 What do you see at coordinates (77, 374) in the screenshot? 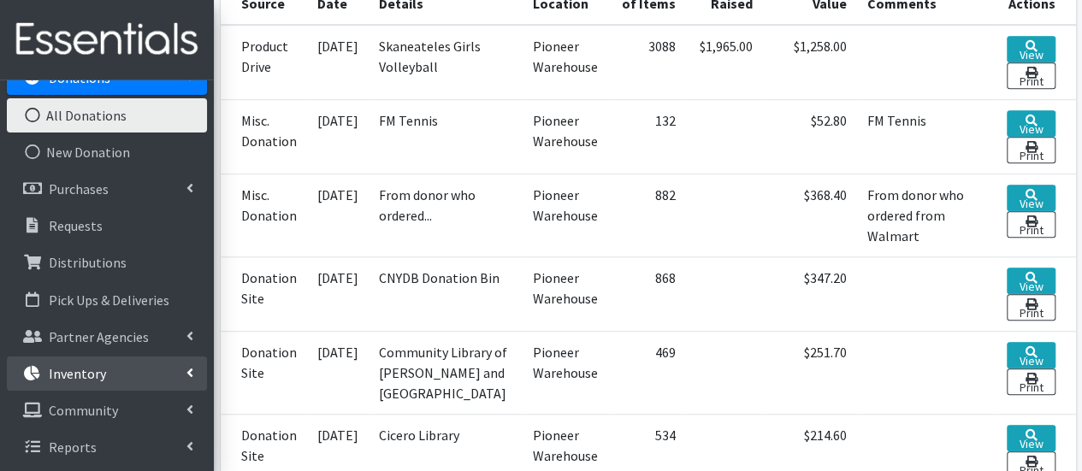
I see `p: Inventory` at bounding box center [77, 374].